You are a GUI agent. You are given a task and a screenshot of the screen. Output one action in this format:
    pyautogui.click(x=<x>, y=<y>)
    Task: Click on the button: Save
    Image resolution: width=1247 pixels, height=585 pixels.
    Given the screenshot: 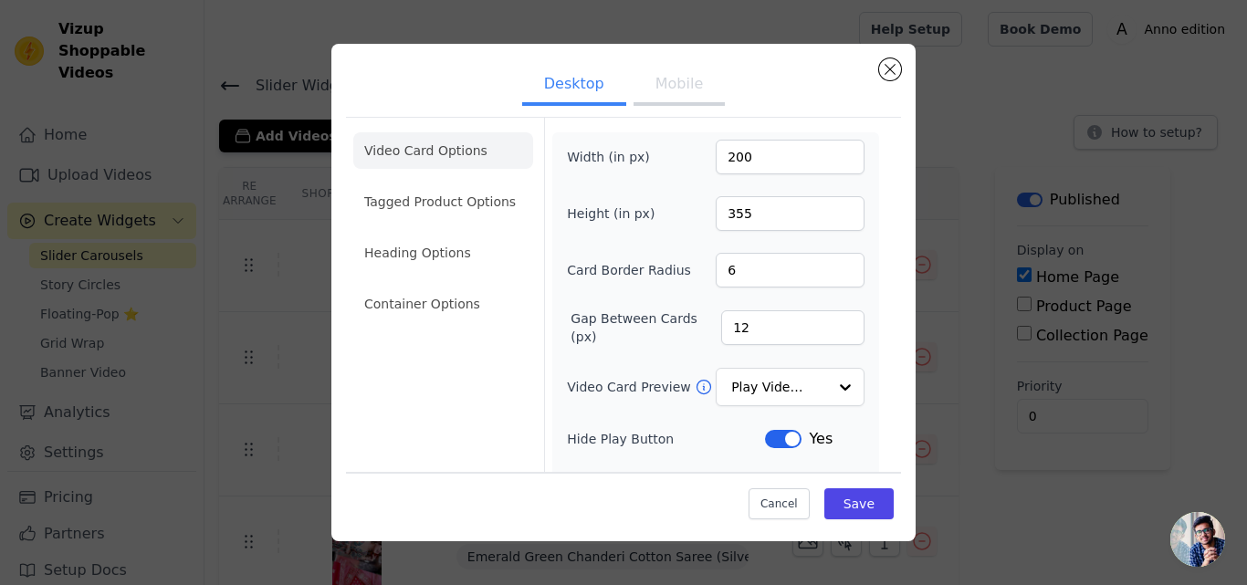 What is the action you would take?
    pyautogui.click(x=859, y=504)
    